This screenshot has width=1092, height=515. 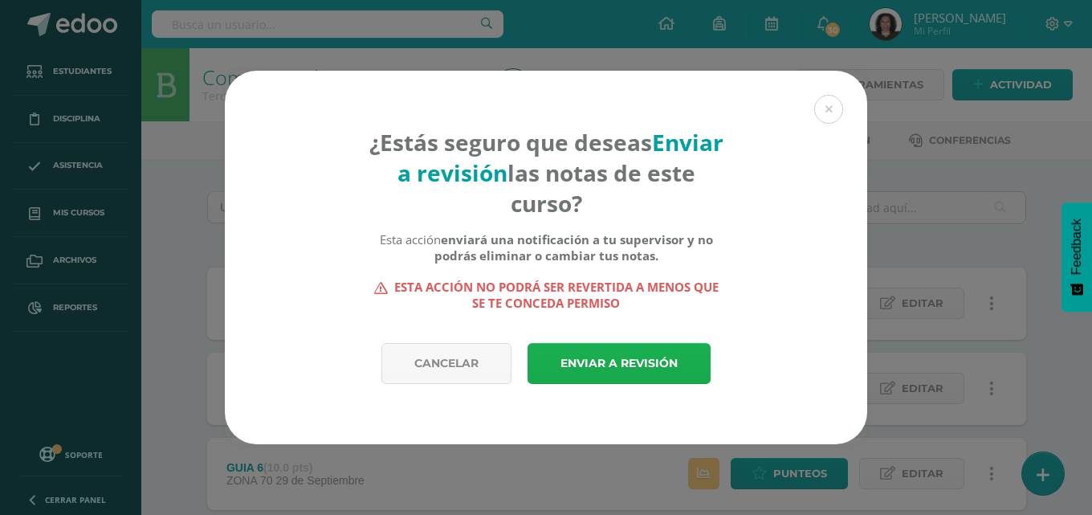 I want to click on a: Cancelar, so click(x=447, y=363).